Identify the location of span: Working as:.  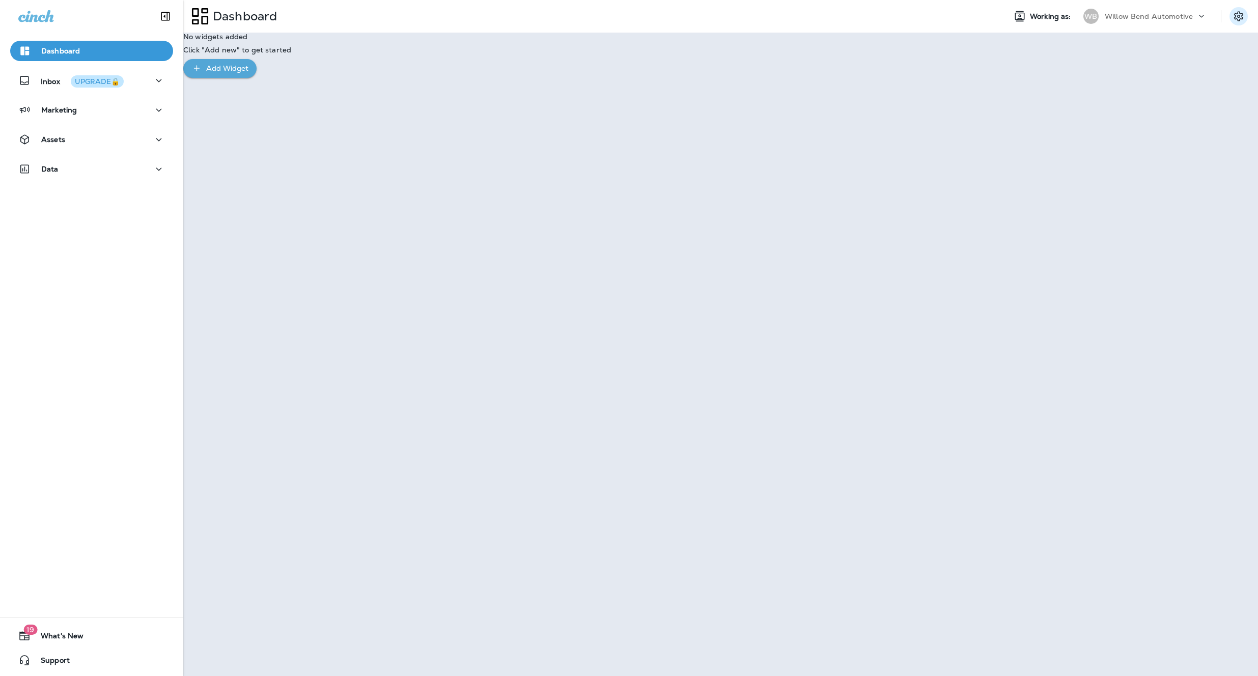
(1051, 16).